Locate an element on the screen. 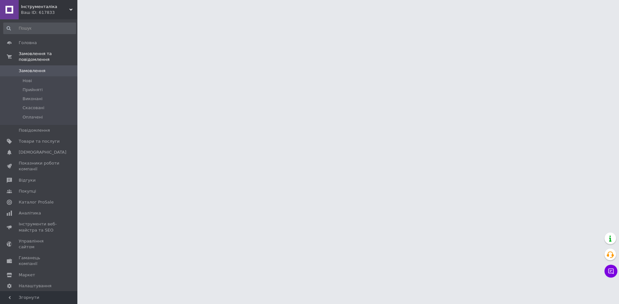  span: Відгуки is located at coordinates (27, 181).